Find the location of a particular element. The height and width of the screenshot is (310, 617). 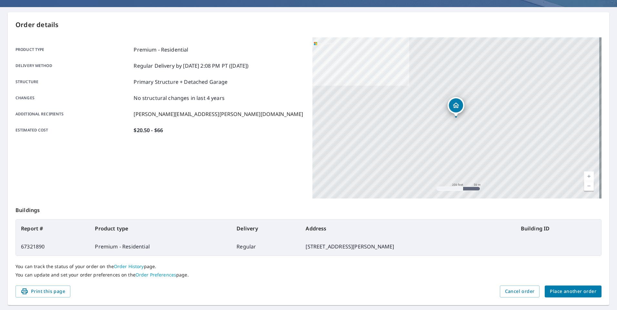

p: Changes is located at coordinates (73, 98).